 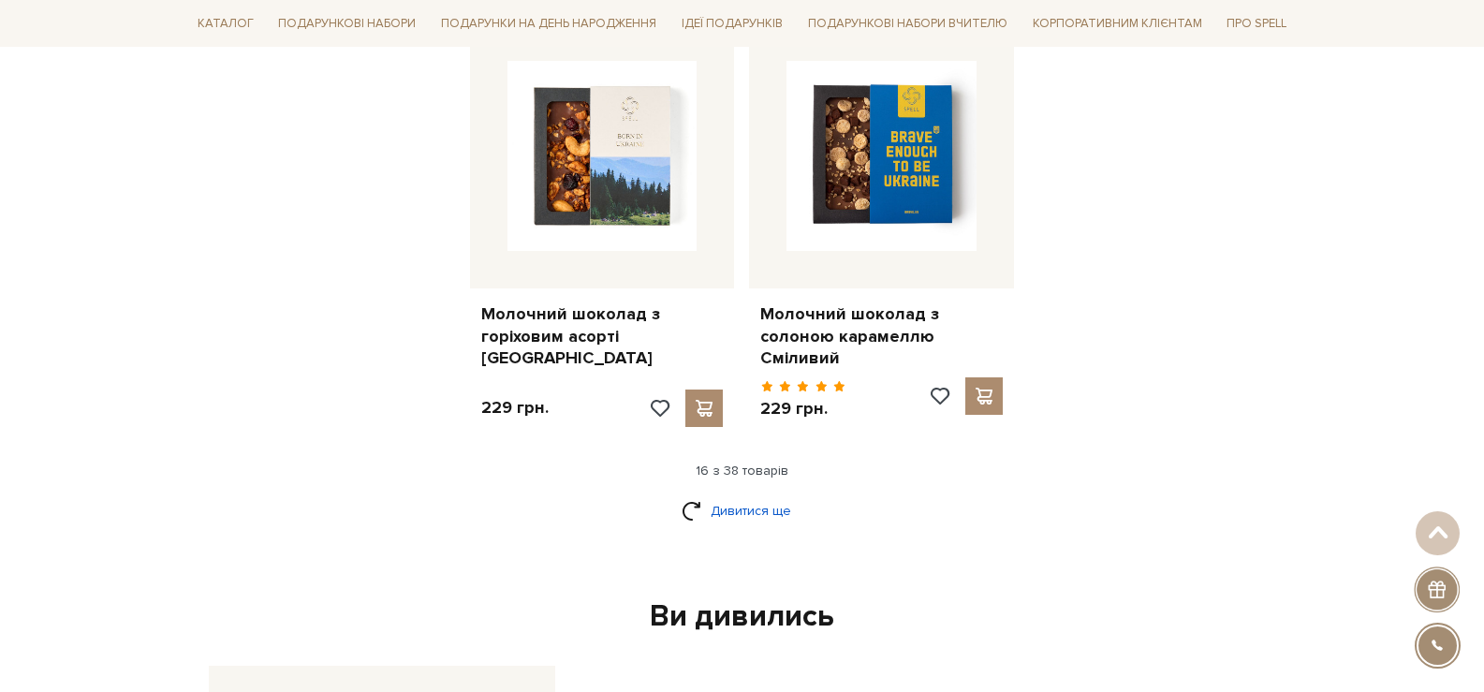 I want to click on a: Каталог, so click(x=226, y=23).